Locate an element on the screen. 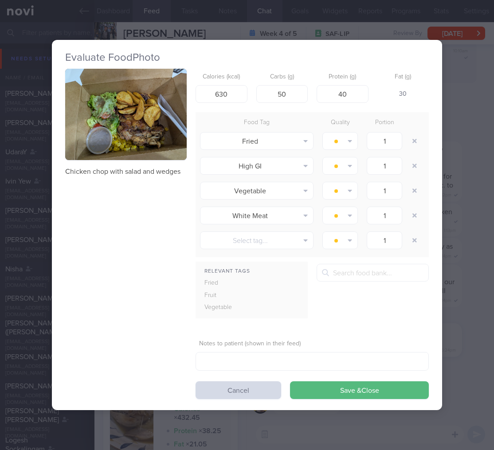  button: High GI is located at coordinates (257, 166).